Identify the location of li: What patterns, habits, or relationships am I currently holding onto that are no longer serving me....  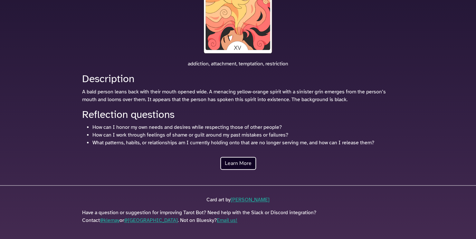
(243, 143).